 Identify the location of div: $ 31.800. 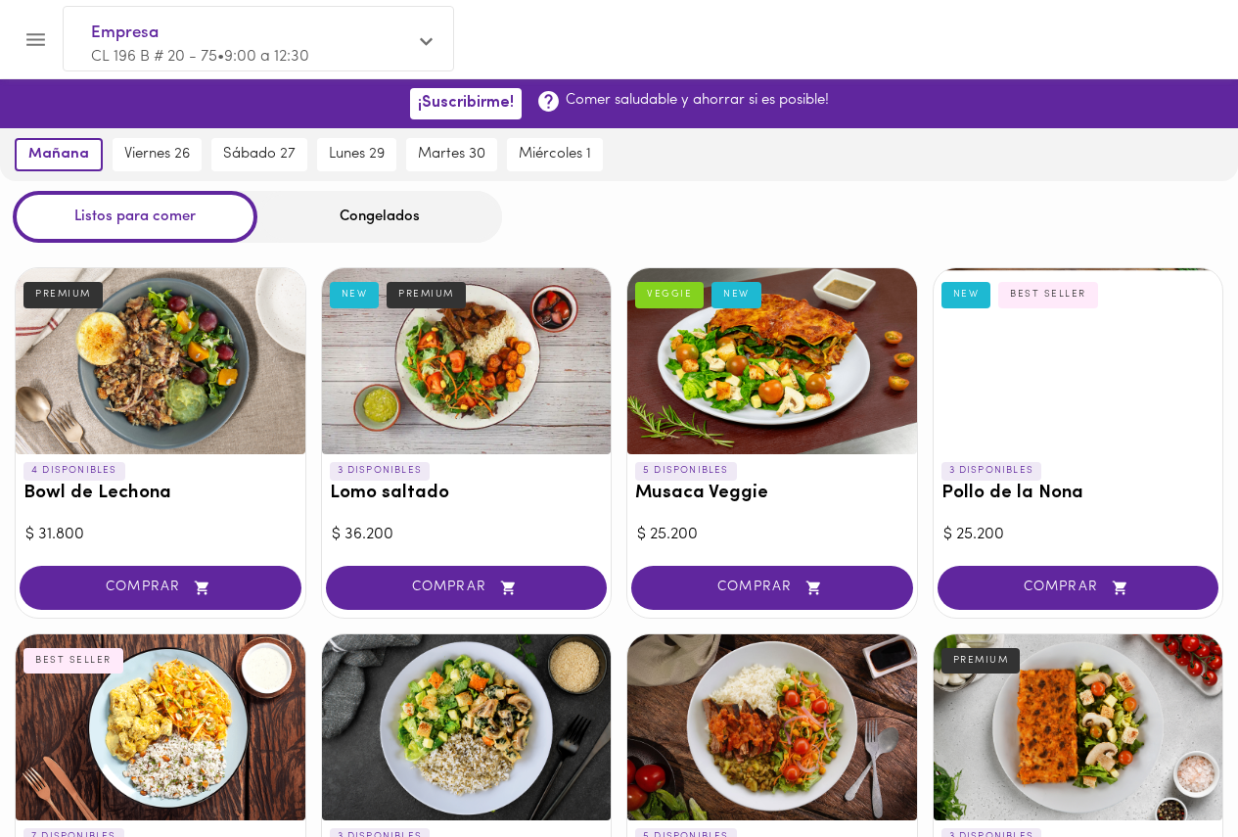
(160, 534).